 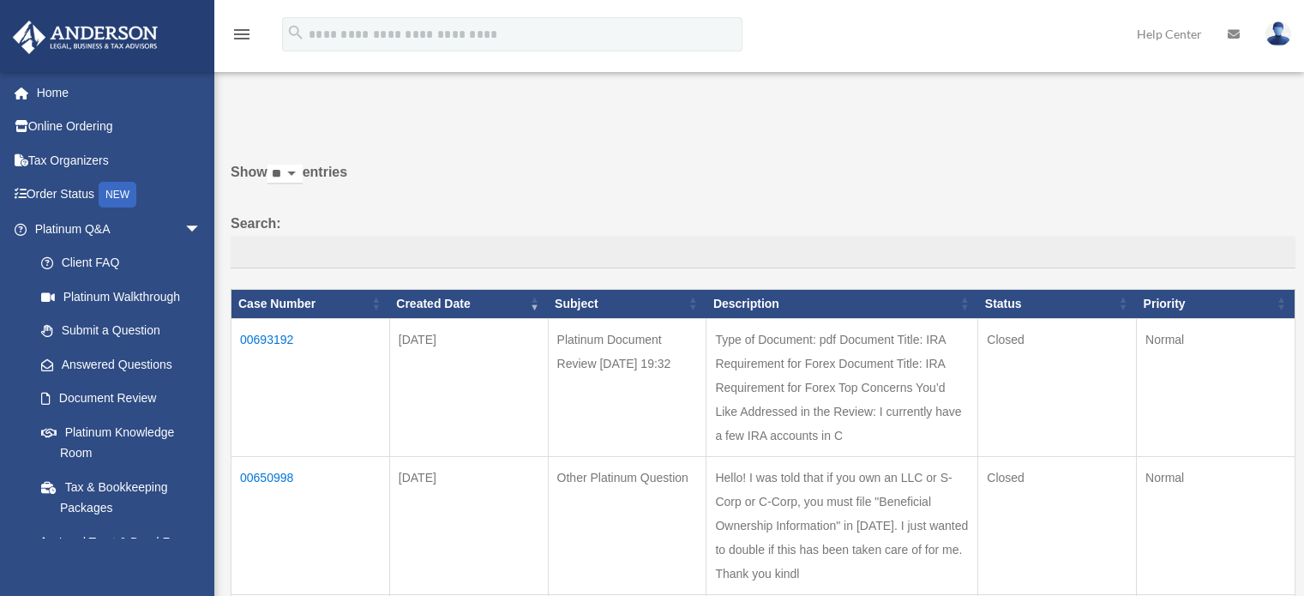 What do you see at coordinates (119, 127) in the screenshot?
I see `a: Online Ordering` at bounding box center [119, 127].